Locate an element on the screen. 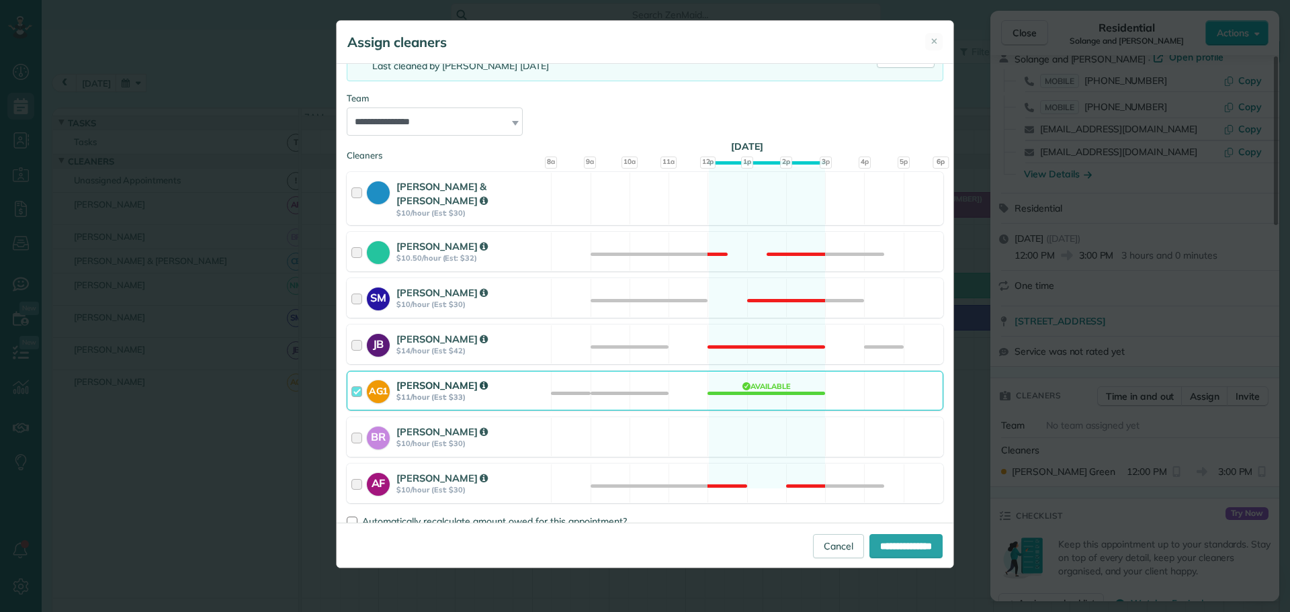  strong: AG1 is located at coordinates (378, 389).